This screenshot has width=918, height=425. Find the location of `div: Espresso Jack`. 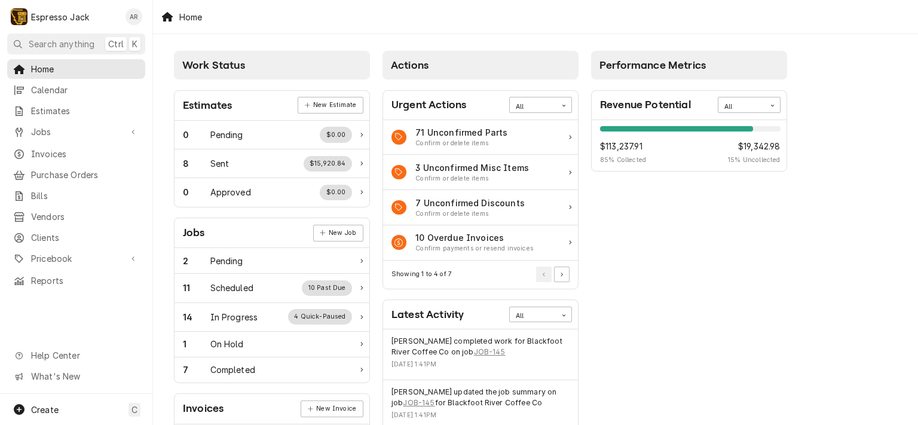

div: Espresso Jack is located at coordinates (60, 17).